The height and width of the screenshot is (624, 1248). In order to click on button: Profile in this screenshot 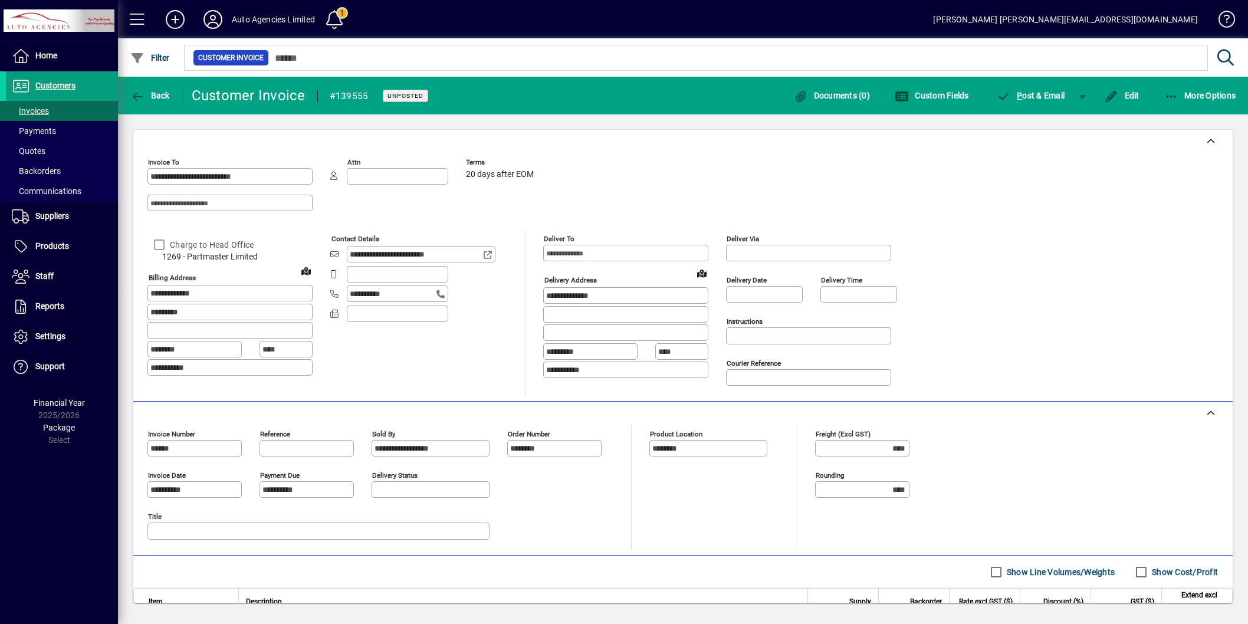, I will do `click(213, 19)`.